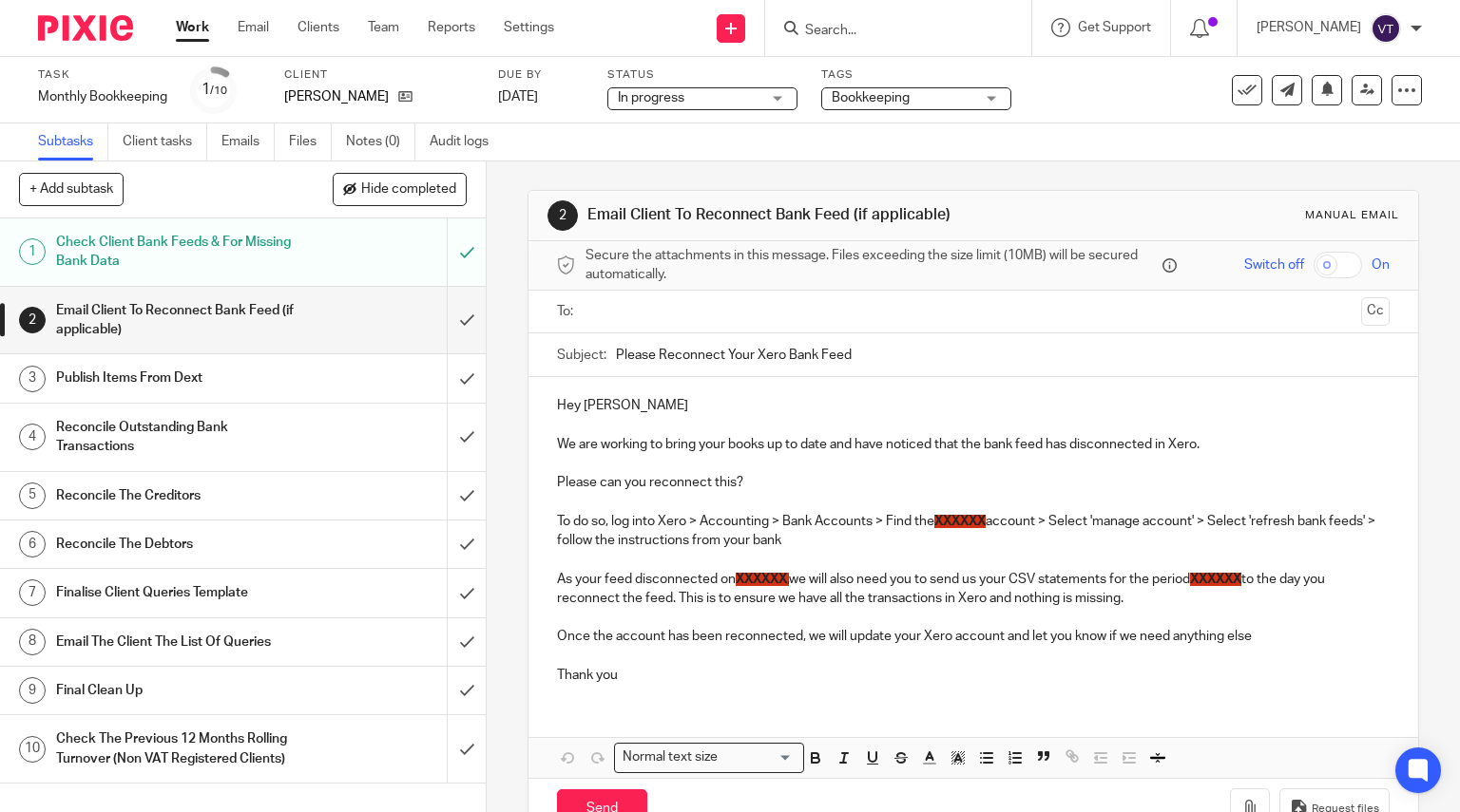 Image resolution: width=1460 pixels, height=812 pixels. I want to click on button: Cc, so click(1375, 312).